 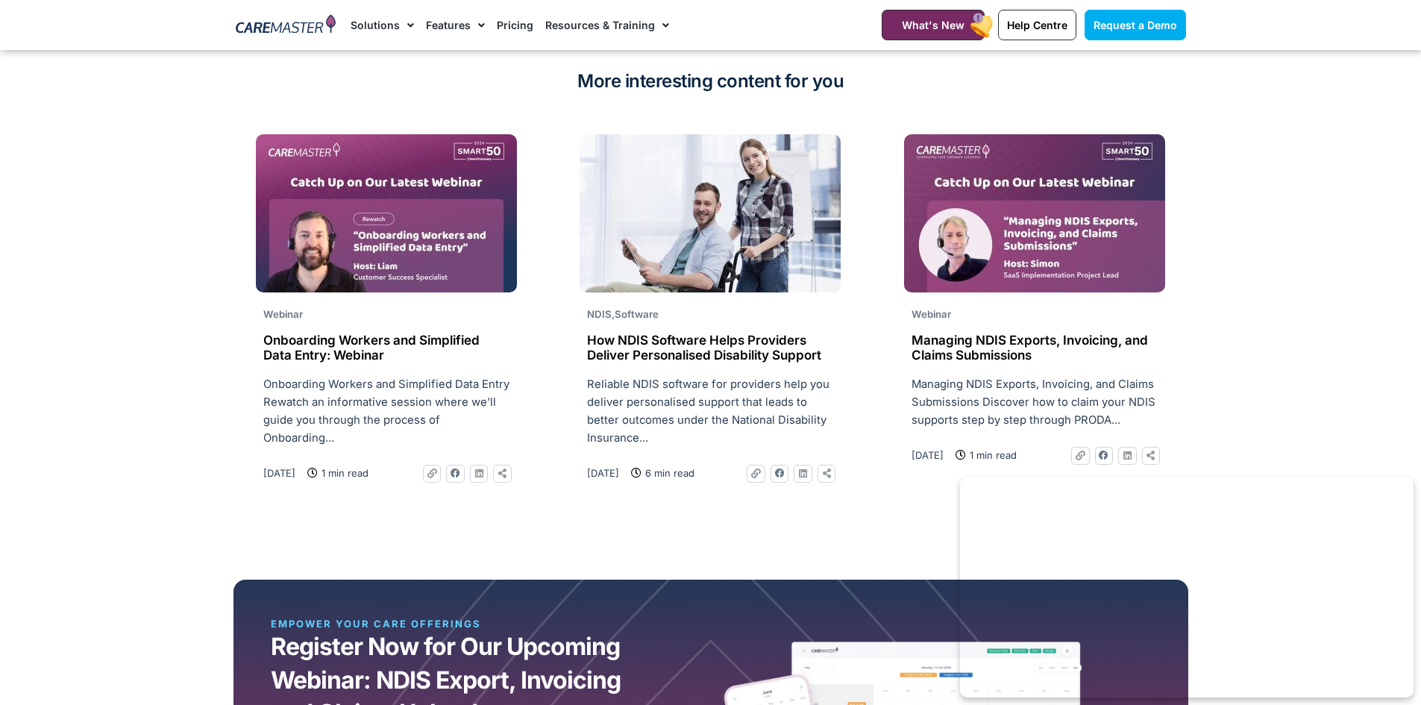 I want to click on a: What's New, so click(x=933, y=25).